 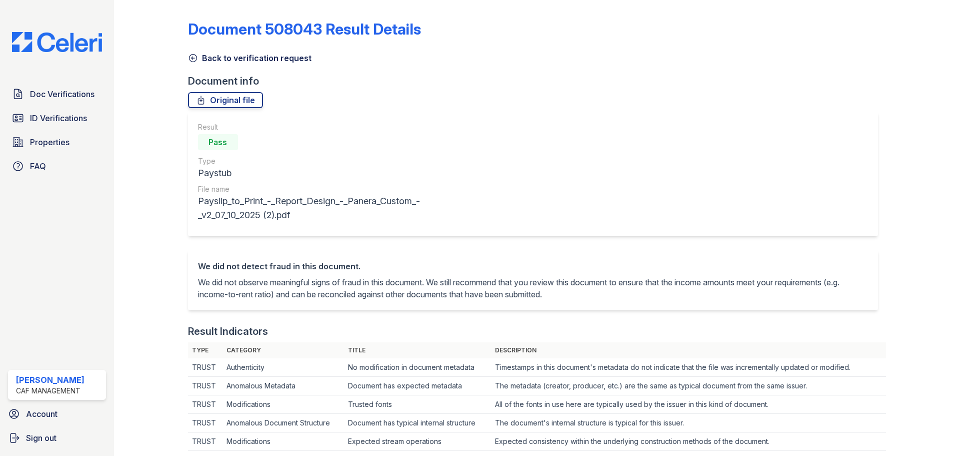 What do you see at coordinates (57, 438) in the screenshot?
I see `button: Sign out` at bounding box center [57, 438].